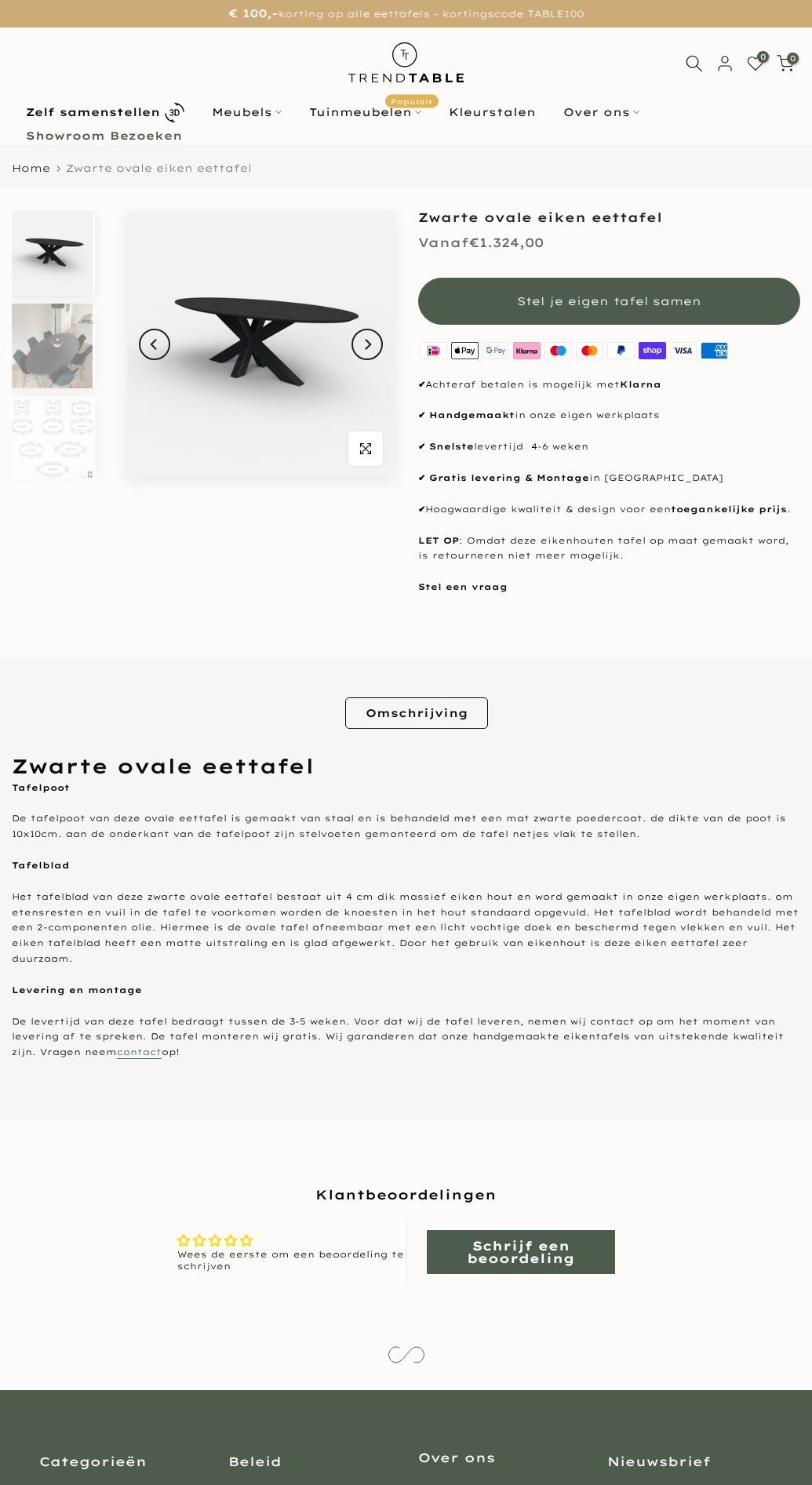  What do you see at coordinates (590, 350) in the screenshot?
I see `img: master` at bounding box center [590, 350].